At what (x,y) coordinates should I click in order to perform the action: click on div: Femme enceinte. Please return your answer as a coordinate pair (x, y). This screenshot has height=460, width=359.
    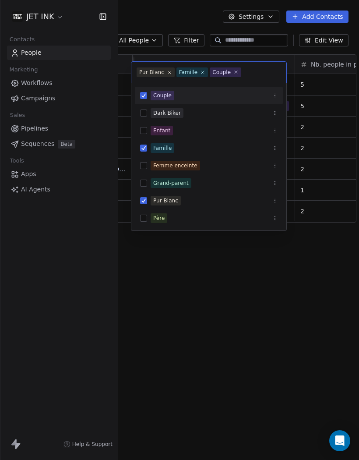
    Looking at the image, I should click on (175, 165).